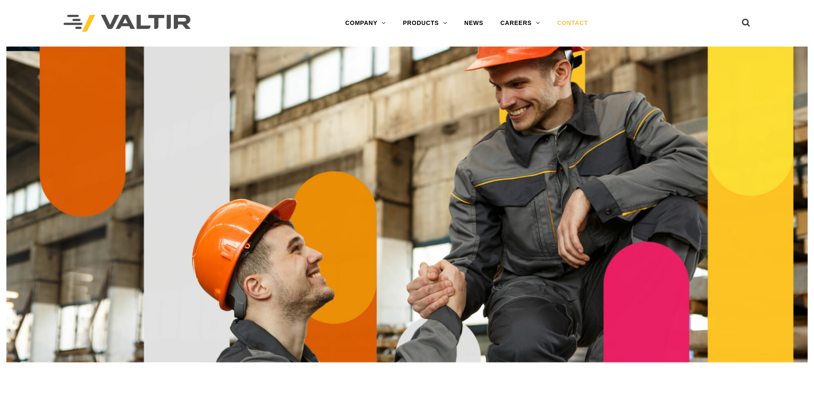  Describe the element at coordinates (473, 23) in the screenshot. I see `a: NEWS` at that location.